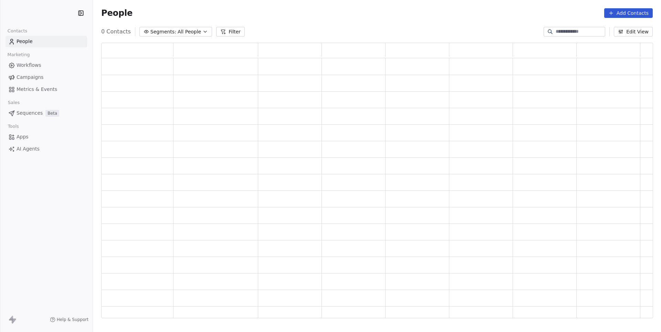 The height and width of the screenshot is (332, 661). Describe the element at coordinates (46, 89) in the screenshot. I see `a: Metrics & Events` at that location.